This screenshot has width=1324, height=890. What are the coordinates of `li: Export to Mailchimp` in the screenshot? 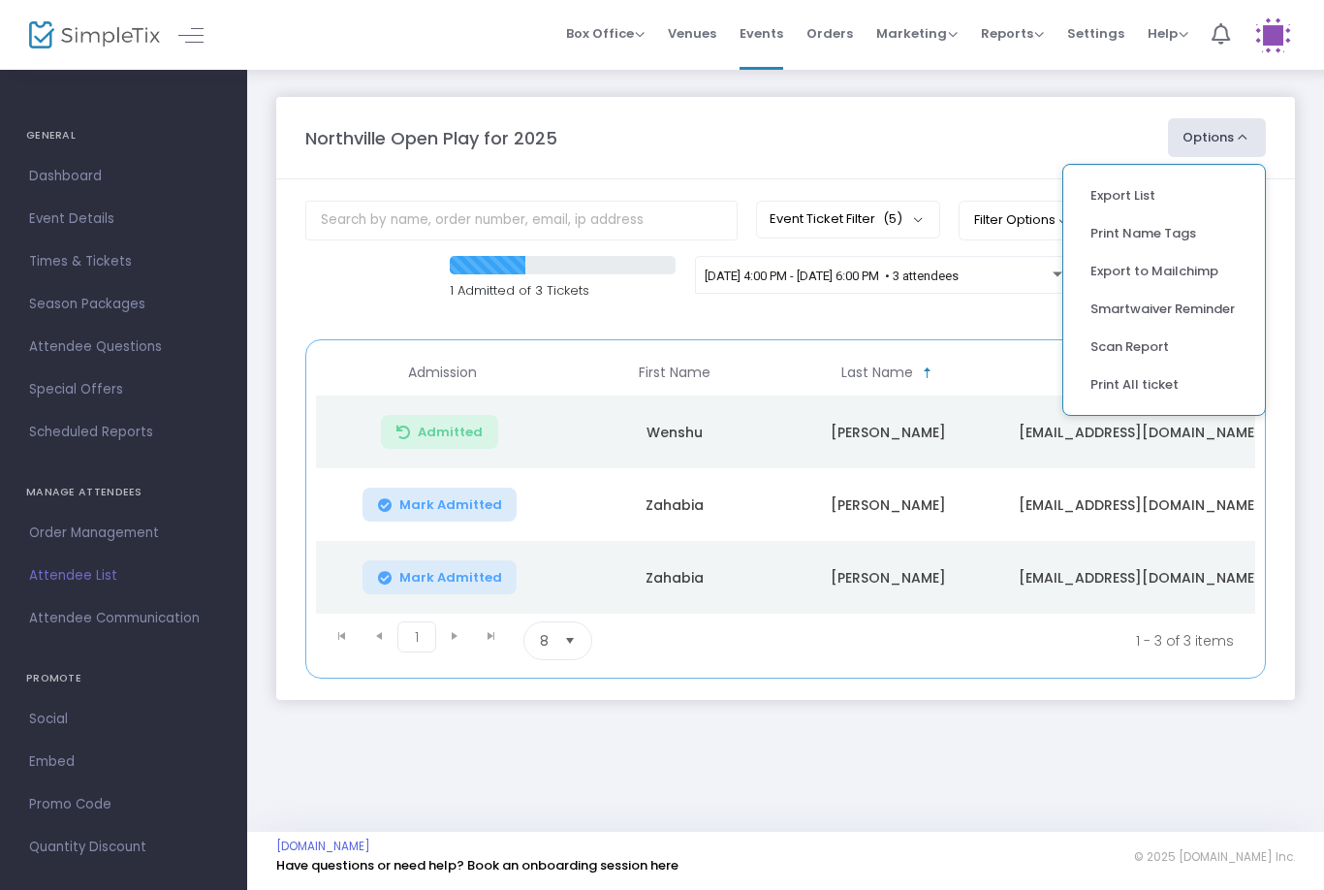 It's located at (1164, 270).